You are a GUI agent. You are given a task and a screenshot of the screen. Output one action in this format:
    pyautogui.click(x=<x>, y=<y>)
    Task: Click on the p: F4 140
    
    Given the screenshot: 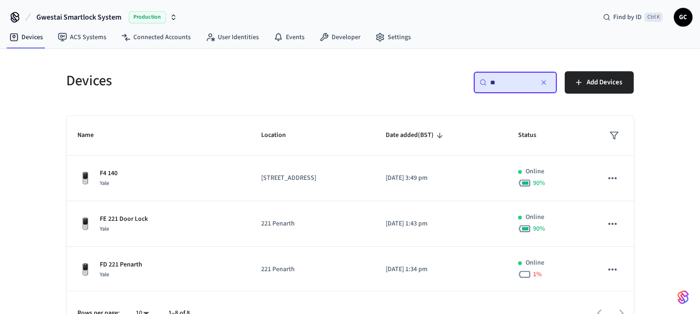 What is the action you would take?
    pyautogui.click(x=109, y=174)
    